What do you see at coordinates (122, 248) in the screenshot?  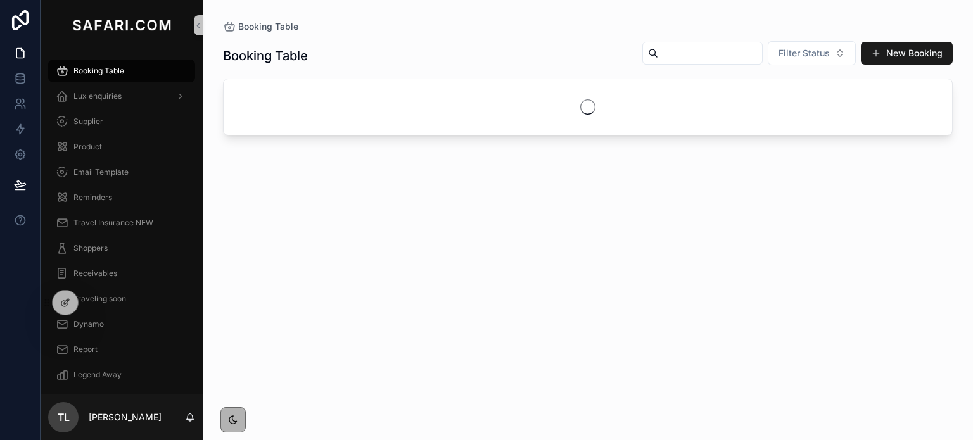 I see `a: Shoppers` at bounding box center [122, 248].